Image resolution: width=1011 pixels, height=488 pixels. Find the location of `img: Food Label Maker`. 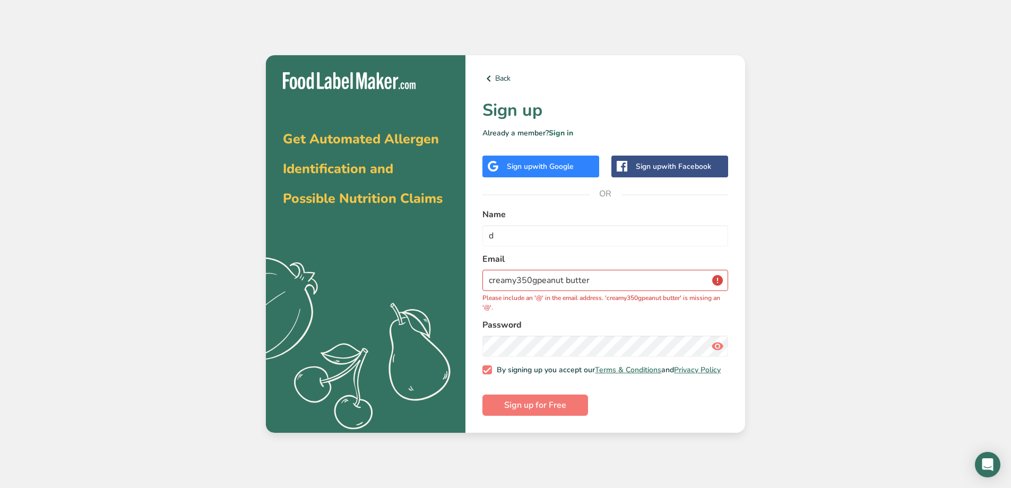

img: Food Label Maker is located at coordinates (349, 81).